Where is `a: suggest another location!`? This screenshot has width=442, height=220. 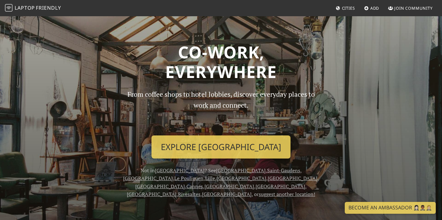
a: suggest another location! is located at coordinates (287, 194).